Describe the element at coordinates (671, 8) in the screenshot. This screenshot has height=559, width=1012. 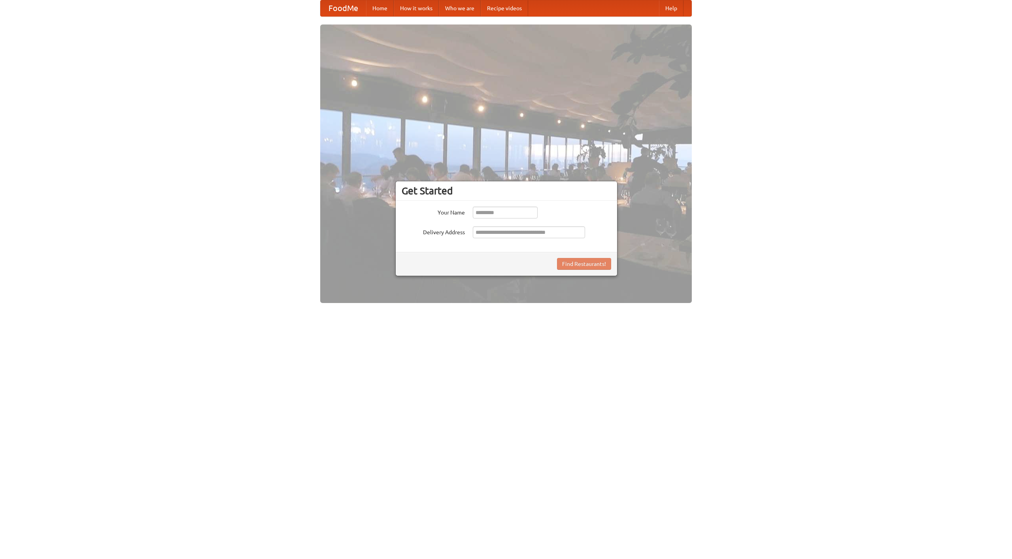
I see `a: Help` at that location.